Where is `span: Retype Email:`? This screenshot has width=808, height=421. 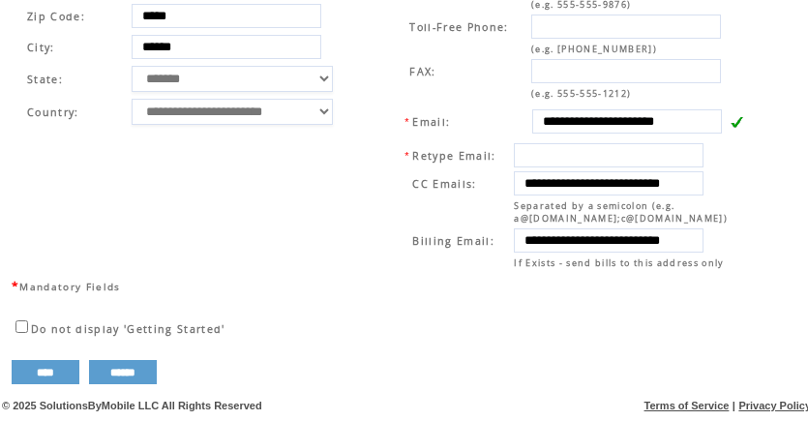 span: Retype Email: is located at coordinates (454, 156).